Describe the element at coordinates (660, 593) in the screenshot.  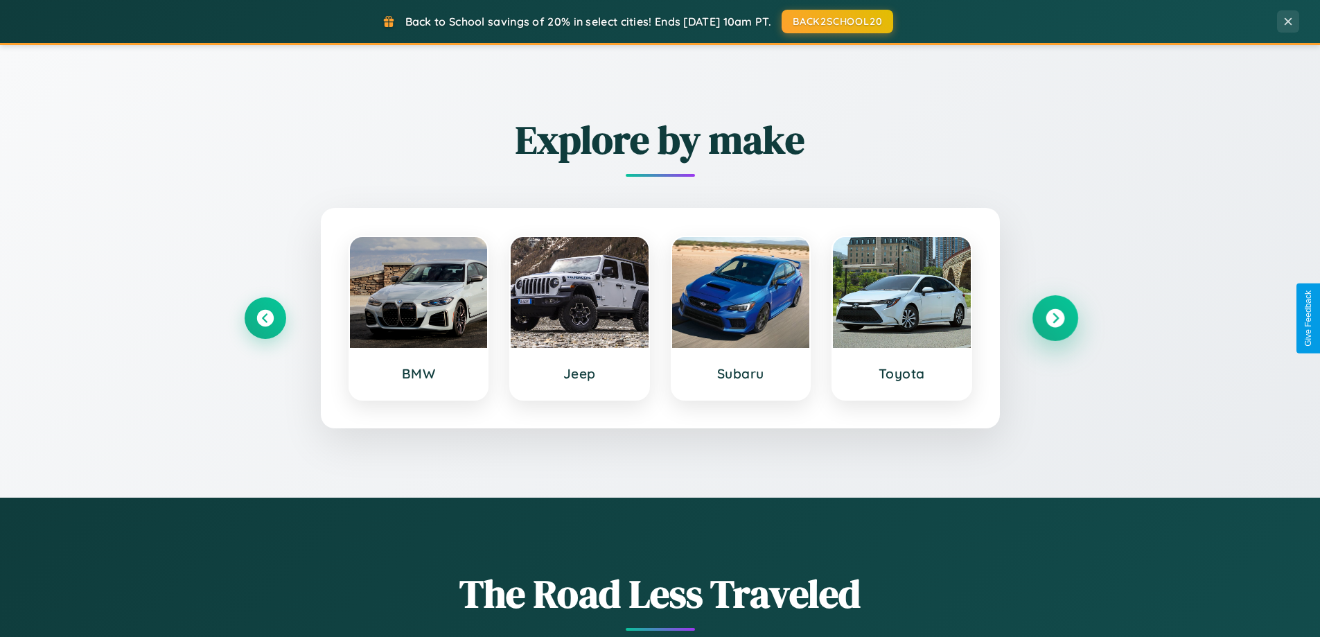
I see `h1: The Road Less Traveled` at that location.